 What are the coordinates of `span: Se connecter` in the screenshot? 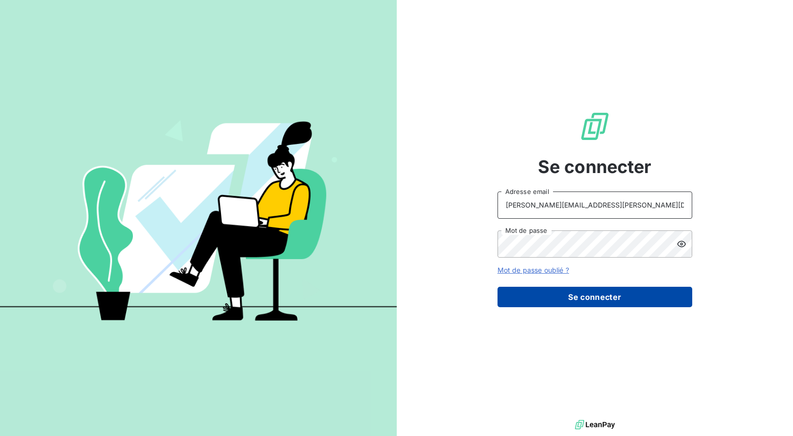 It's located at (595, 167).